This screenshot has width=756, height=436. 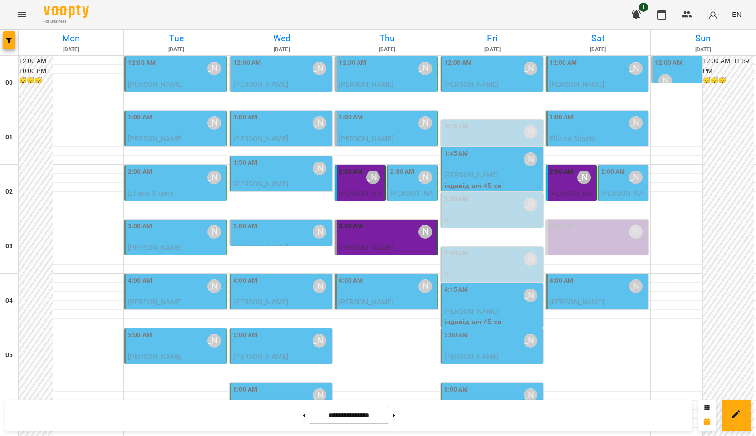 What do you see at coordinates (713, 15) in the screenshot?
I see `img: avatar_s.png` at bounding box center [713, 15].